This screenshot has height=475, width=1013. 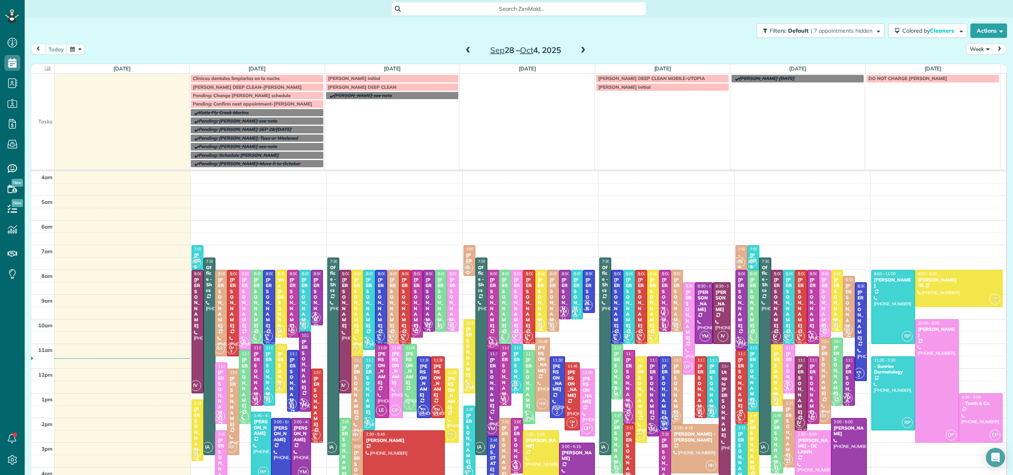 I want to click on span: Katie Fly Creek Marina, so click(x=223, y=112).